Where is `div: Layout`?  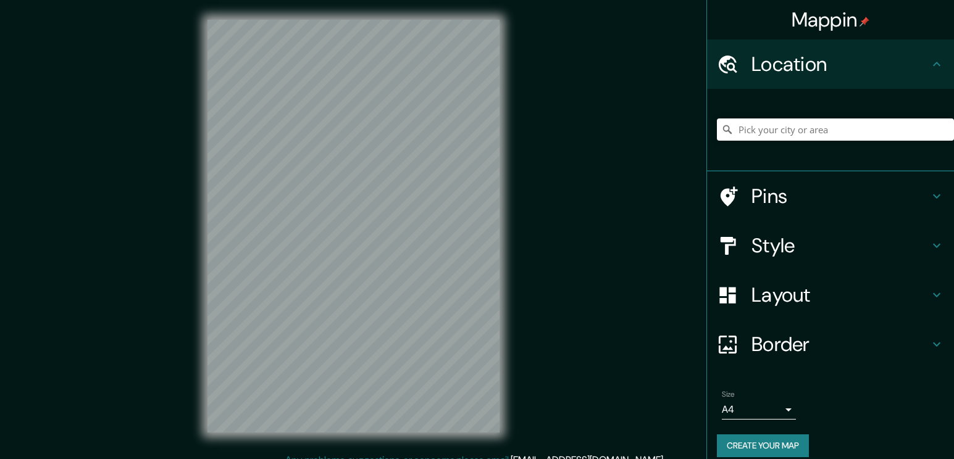
div: Layout is located at coordinates (830, 295).